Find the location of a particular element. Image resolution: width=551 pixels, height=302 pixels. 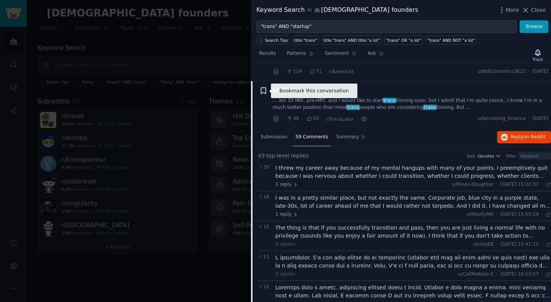

button: Track is located at coordinates (538, 55).